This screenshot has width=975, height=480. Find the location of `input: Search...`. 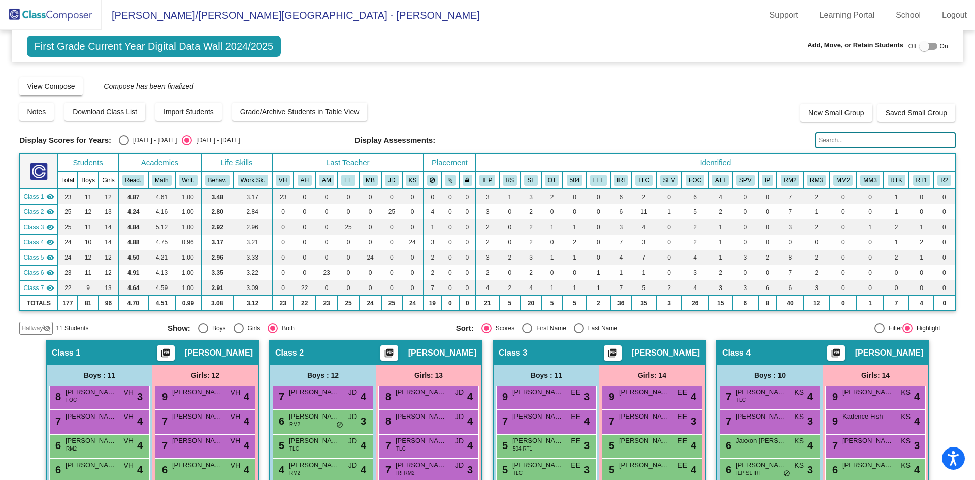

input: Search... is located at coordinates (885, 140).